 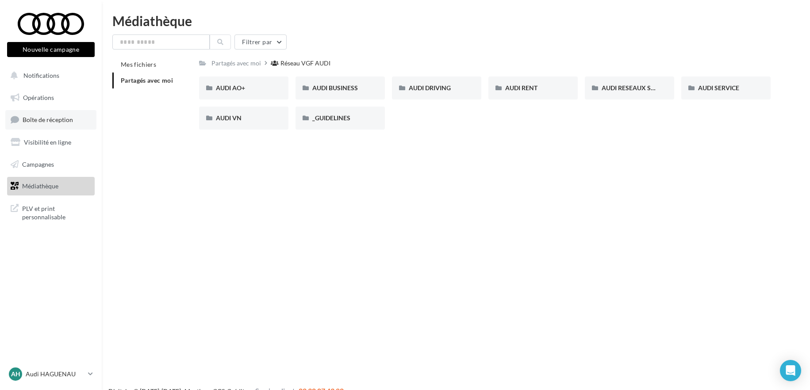 I want to click on span: Mes fichiers, so click(x=138, y=64).